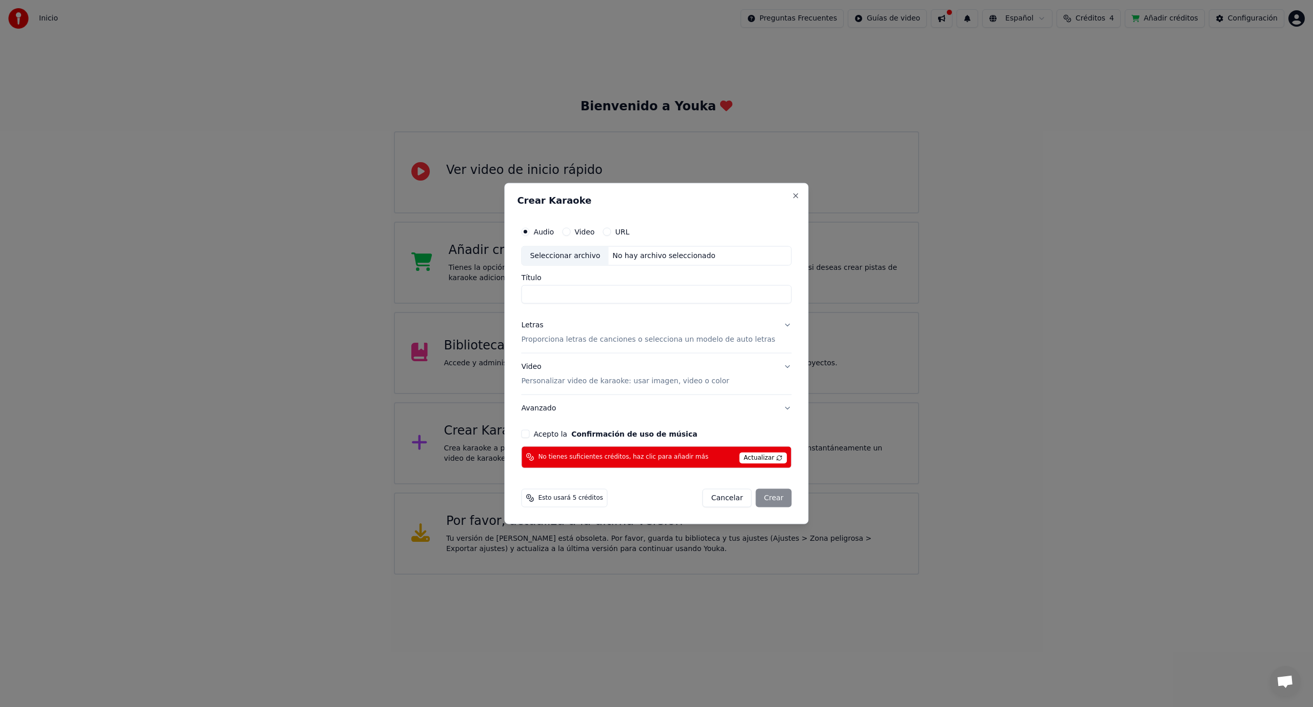  I want to click on span: No tienes suficientes créditos, haz clic para añadir más, so click(623, 457).